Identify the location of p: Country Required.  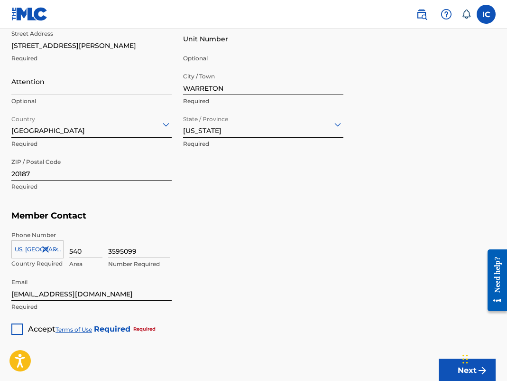
(38, 263).